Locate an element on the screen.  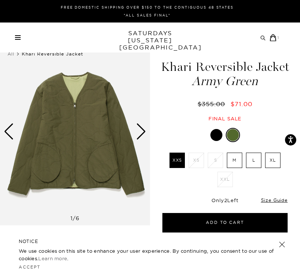
span: Khari Reversible Jacket is located at coordinates (53, 54).